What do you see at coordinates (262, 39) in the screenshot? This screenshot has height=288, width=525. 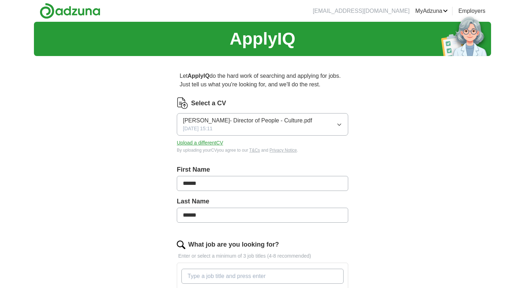 I see `h1: ApplyIQ` at bounding box center [262, 39].